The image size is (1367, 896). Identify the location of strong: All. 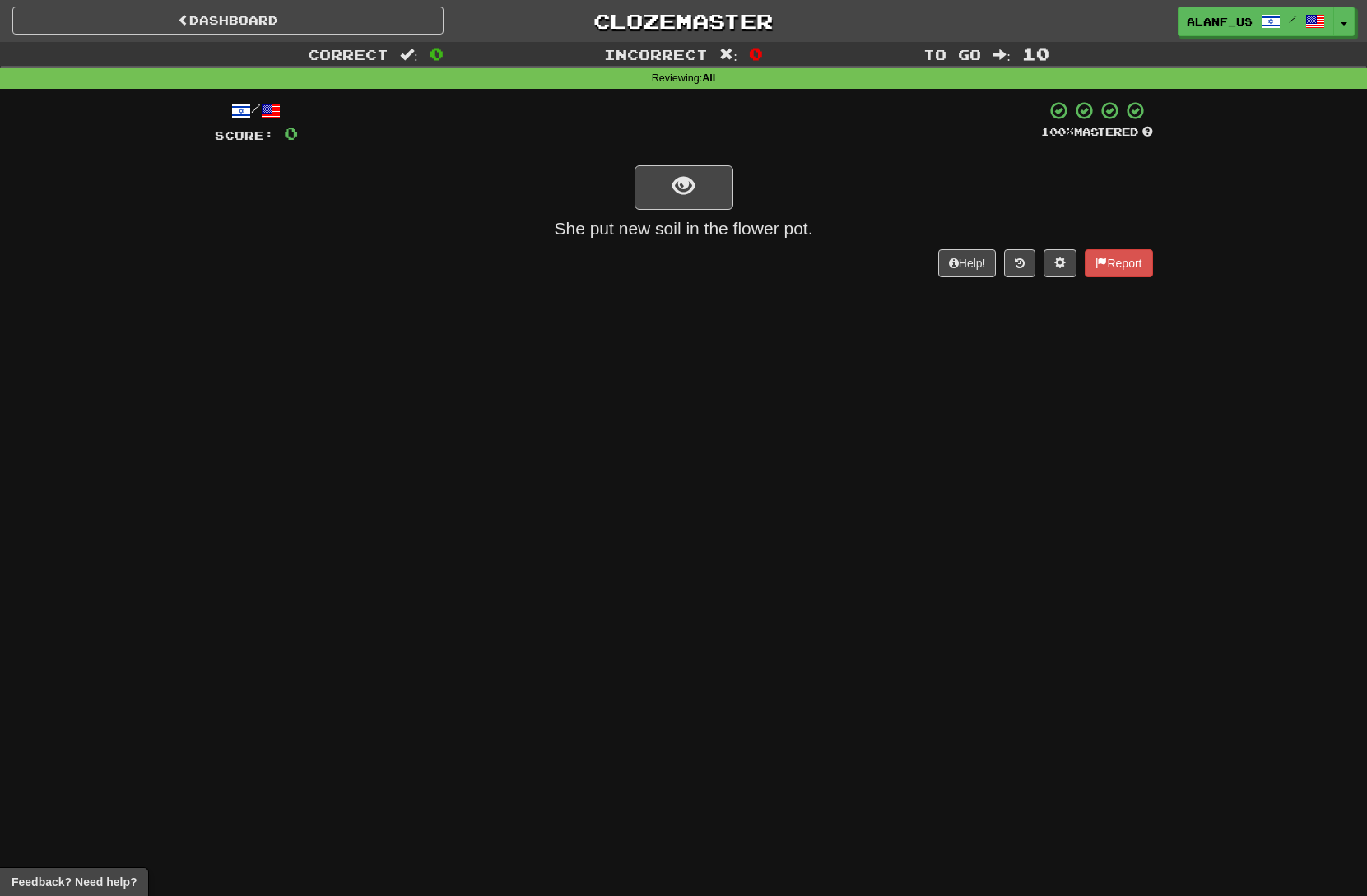
(709, 78).